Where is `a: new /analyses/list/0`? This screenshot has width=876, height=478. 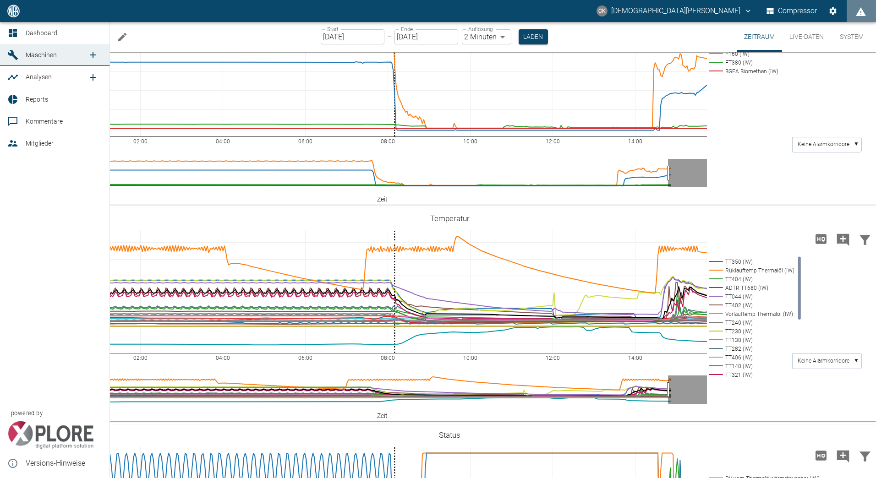 a: new /analyses/list/0 is located at coordinates (93, 77).